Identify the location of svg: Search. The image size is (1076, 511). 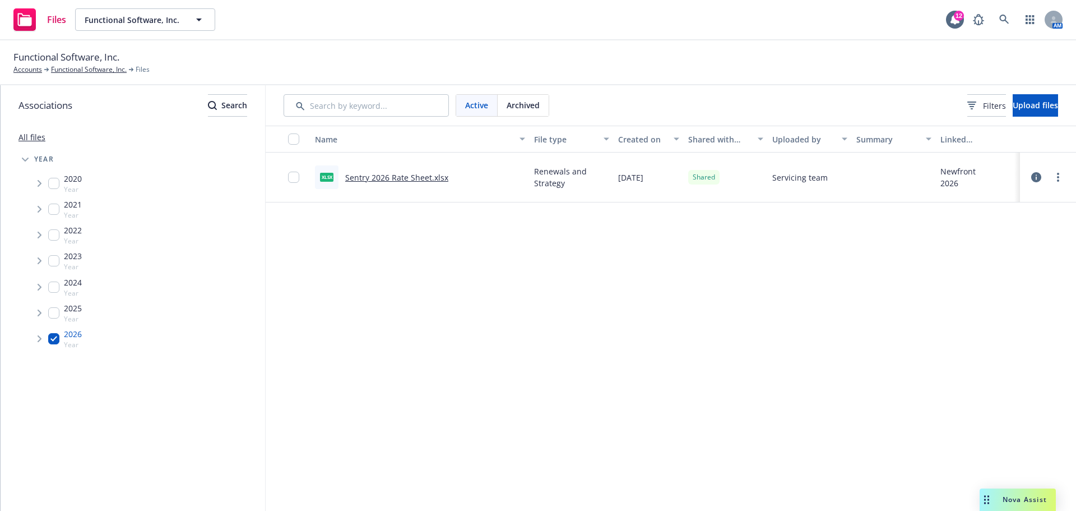
(212, 105).